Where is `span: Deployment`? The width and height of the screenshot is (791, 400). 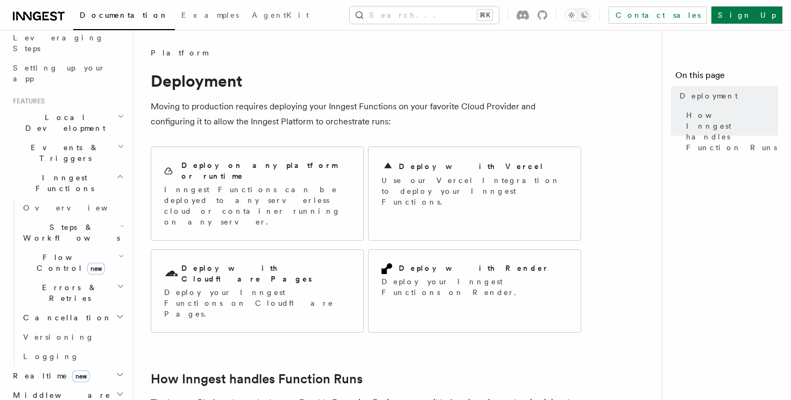
span: Deployment is located at coordinates (709, 96).